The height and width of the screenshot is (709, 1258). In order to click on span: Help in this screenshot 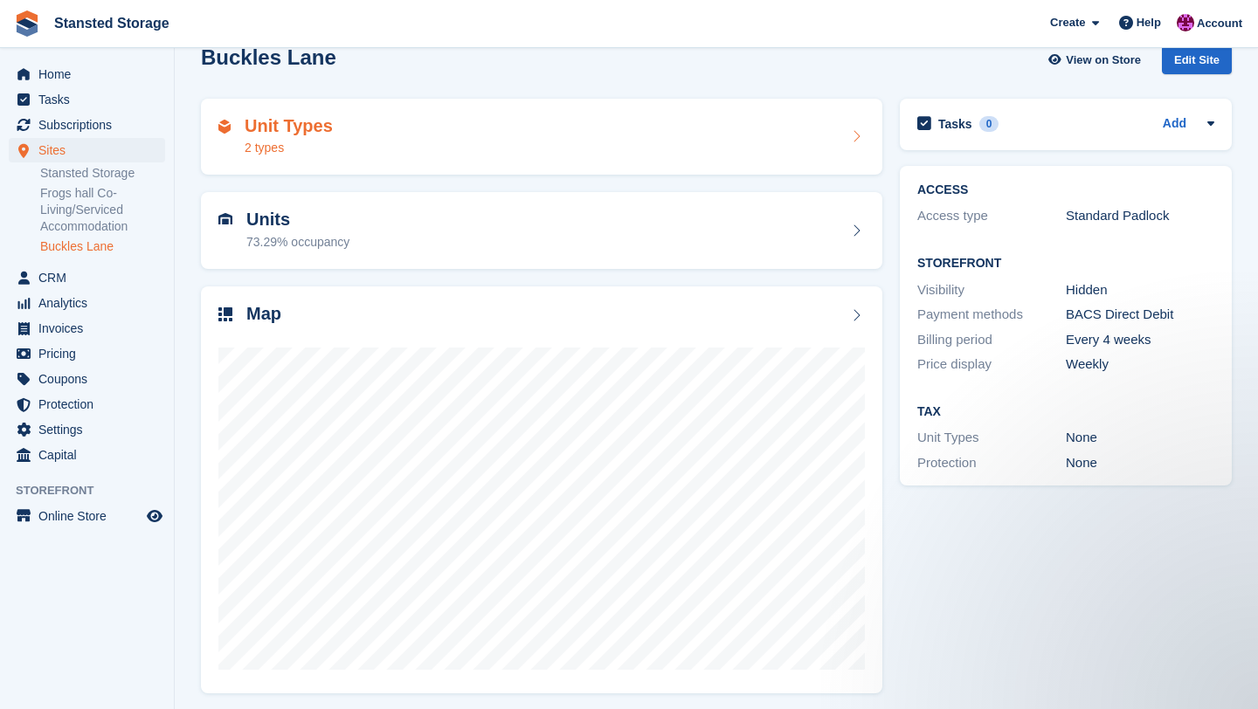, I will do `click(1149, 23)`.